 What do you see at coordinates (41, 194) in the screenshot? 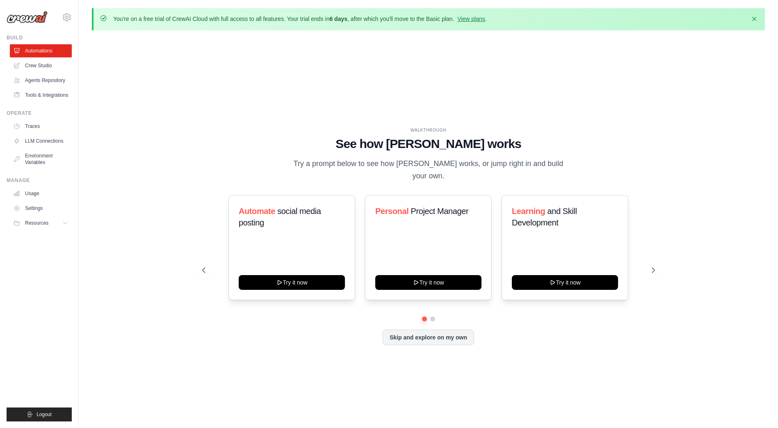
I see `a: Usage` at bounding box center [41, 194].